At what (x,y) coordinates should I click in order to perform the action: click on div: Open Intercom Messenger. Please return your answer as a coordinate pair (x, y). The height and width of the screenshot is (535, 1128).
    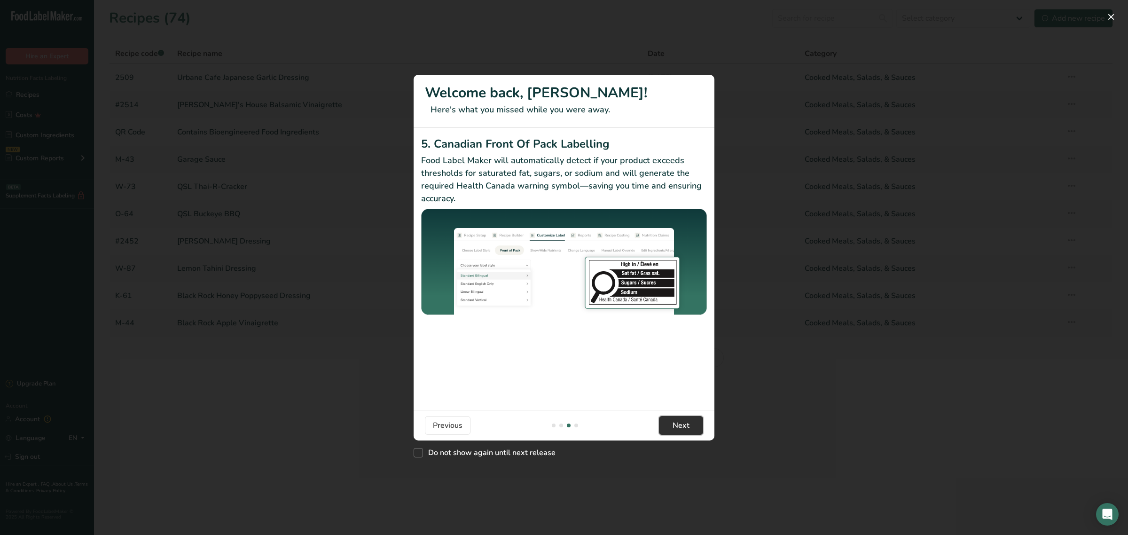
    Looking at the image, I should click on (1107, 514).